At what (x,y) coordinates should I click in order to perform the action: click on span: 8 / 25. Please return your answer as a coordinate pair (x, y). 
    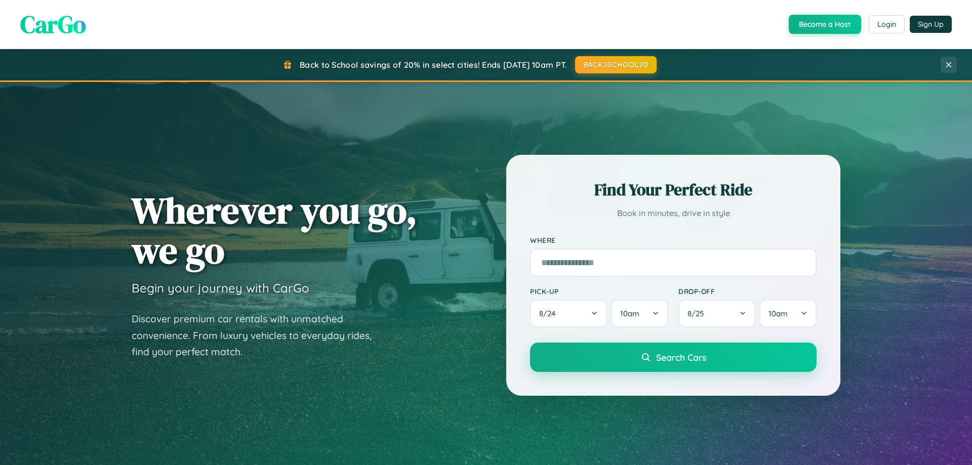
    Looking at the image, I should click on (698, 313).